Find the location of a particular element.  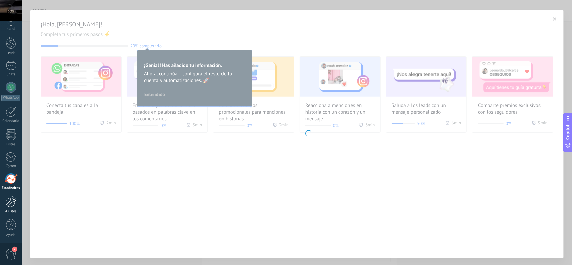

div: Chats is located at coordinates (11, 74).